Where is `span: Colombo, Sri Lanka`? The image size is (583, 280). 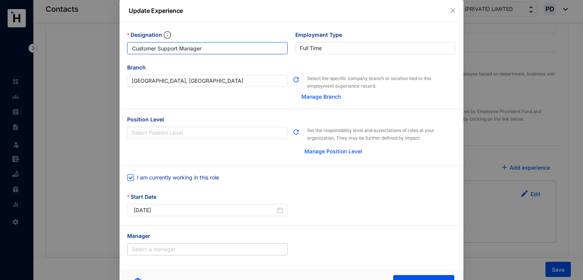
span: Colombo, Sri Lanka is located at coordinates (207, 81).